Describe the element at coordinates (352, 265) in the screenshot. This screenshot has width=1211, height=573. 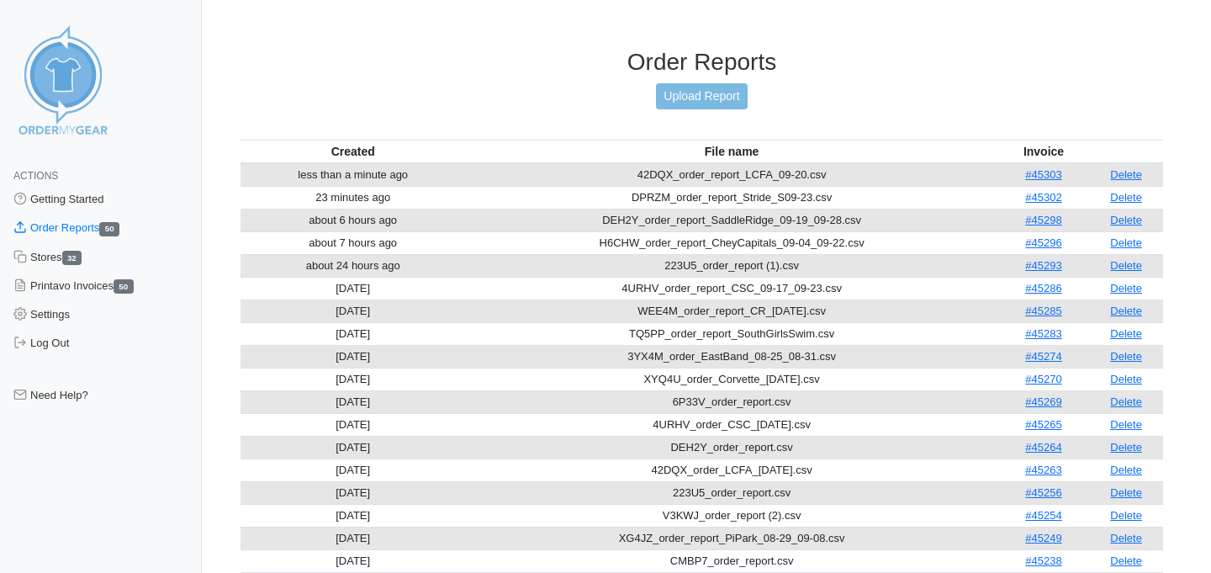
I see `td: about 24 hours ago` at that location.